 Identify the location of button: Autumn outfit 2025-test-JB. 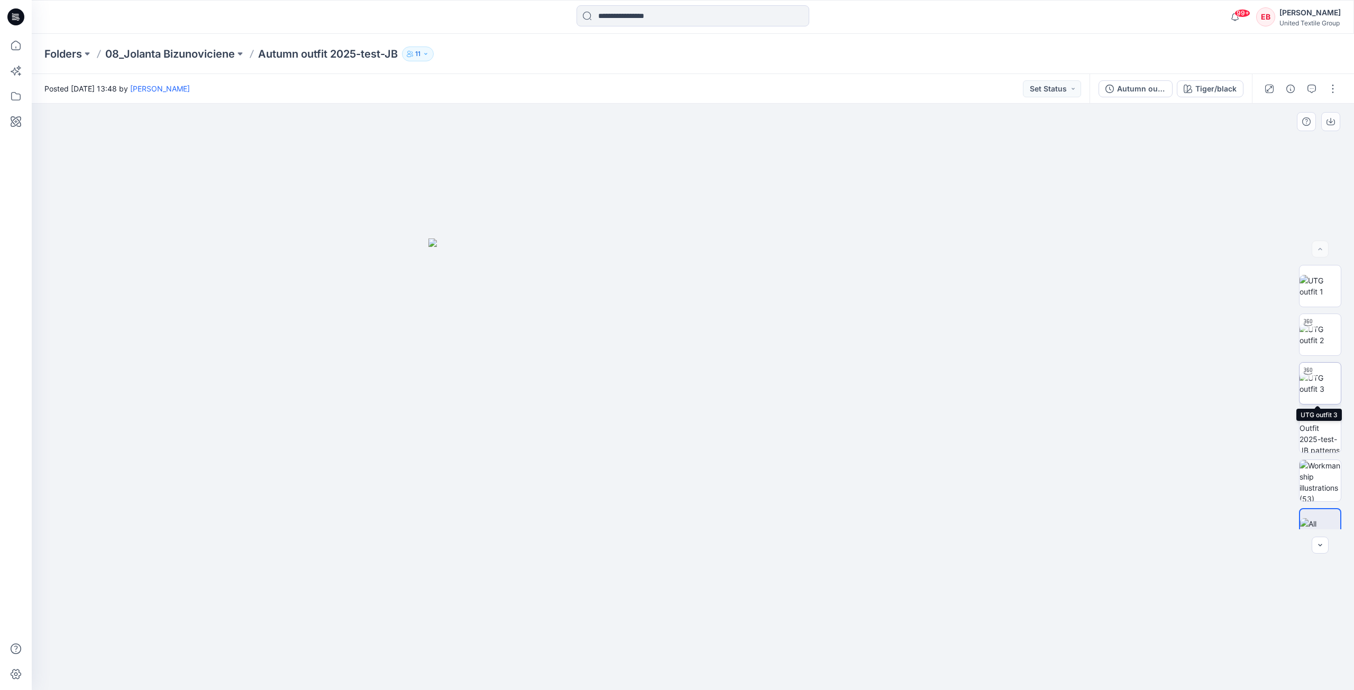
(1136, 89).